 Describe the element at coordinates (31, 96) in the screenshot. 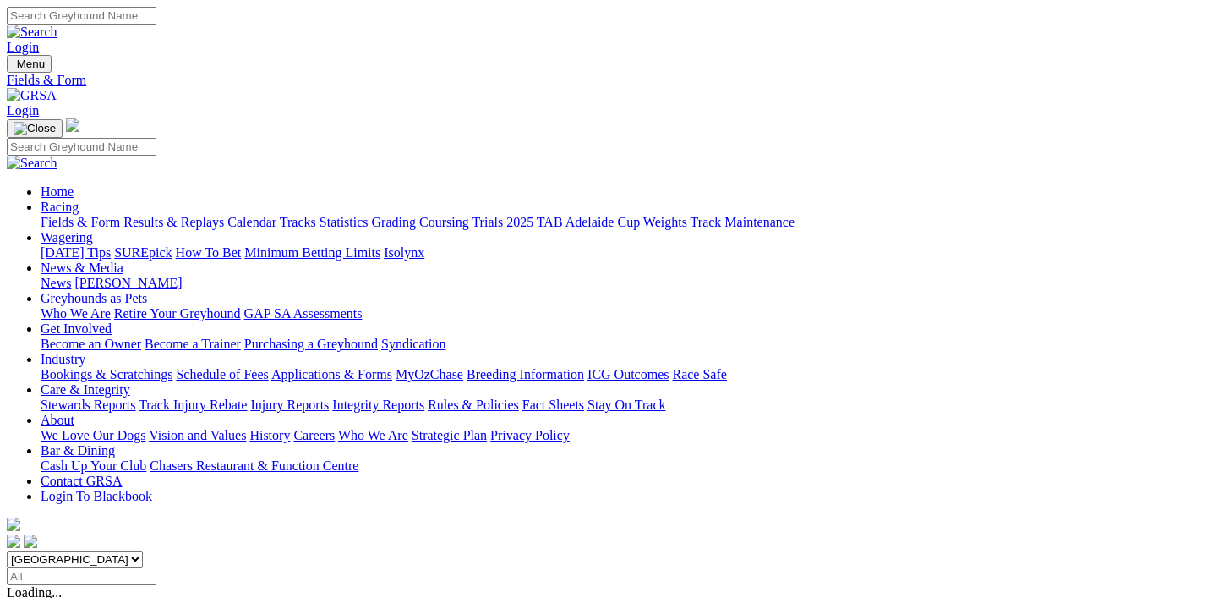

I see `img: GRSA` at that location.